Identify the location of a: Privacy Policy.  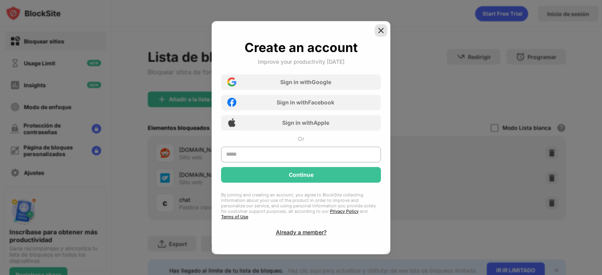
(344, 212).